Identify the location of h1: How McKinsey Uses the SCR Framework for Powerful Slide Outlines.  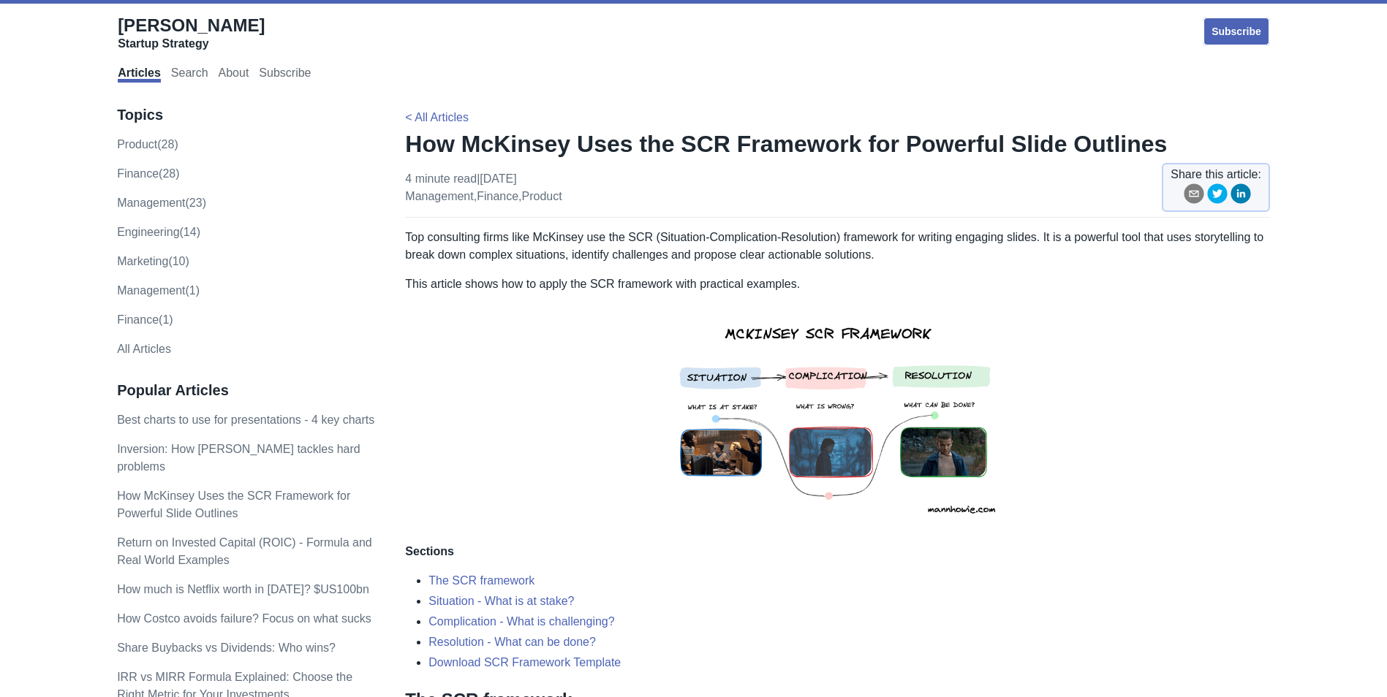
(837, 144).